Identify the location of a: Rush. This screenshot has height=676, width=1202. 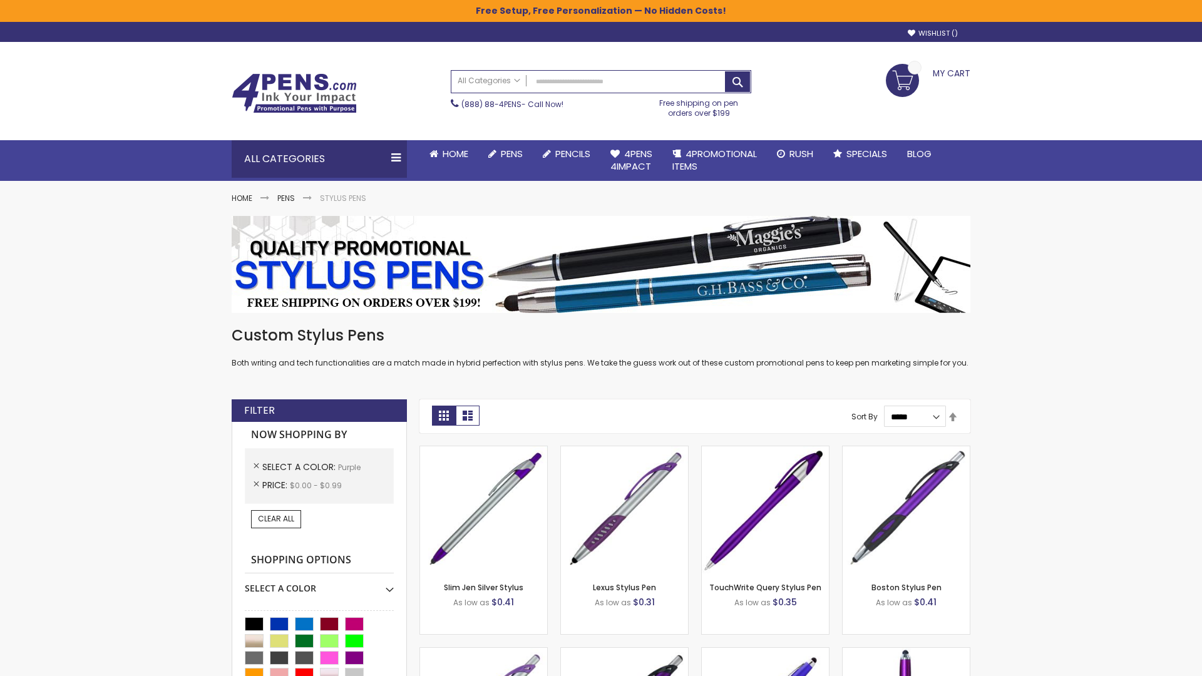
(795, 154).